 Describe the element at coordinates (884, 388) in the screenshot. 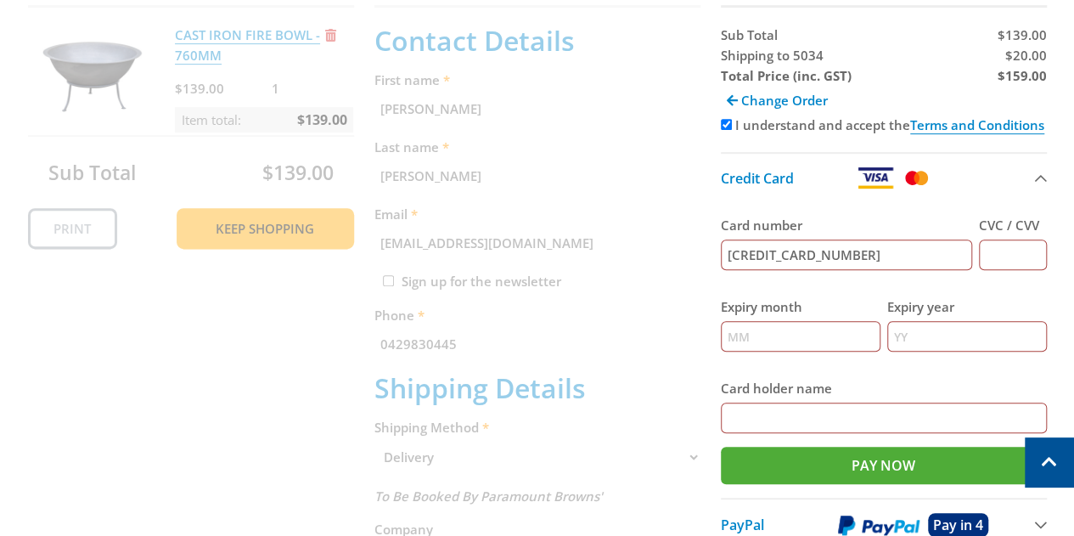

I see `label: Card holder name` at that location.